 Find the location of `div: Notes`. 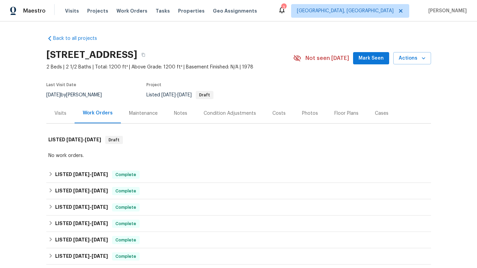

div: Notes is located at coordinates (180, 113).